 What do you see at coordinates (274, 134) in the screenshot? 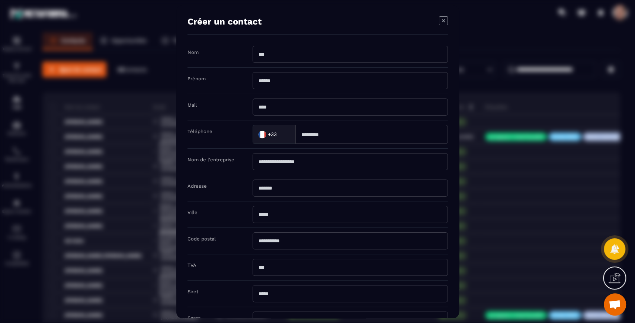
I see `div: Search for option` at bounding box center [274, 134].